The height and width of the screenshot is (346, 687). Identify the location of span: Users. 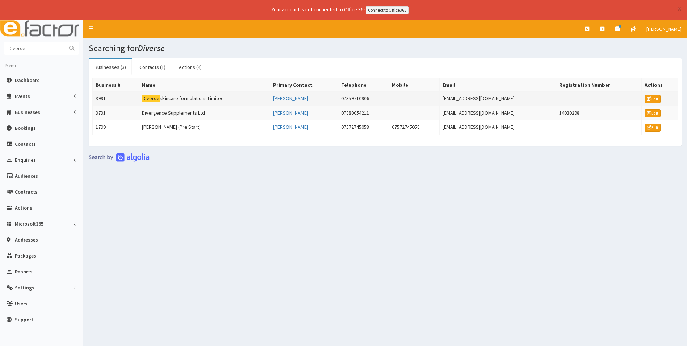
(21, 303).